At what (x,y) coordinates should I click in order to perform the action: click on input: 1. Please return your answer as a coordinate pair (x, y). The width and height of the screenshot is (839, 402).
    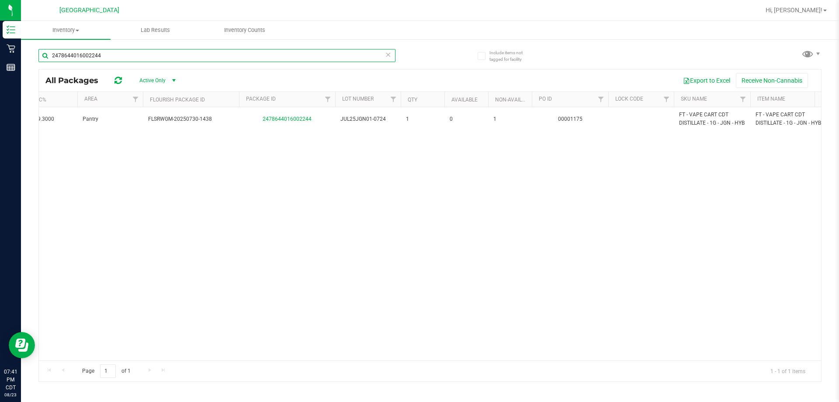
    Looking at the image, I should click on (108, 371).